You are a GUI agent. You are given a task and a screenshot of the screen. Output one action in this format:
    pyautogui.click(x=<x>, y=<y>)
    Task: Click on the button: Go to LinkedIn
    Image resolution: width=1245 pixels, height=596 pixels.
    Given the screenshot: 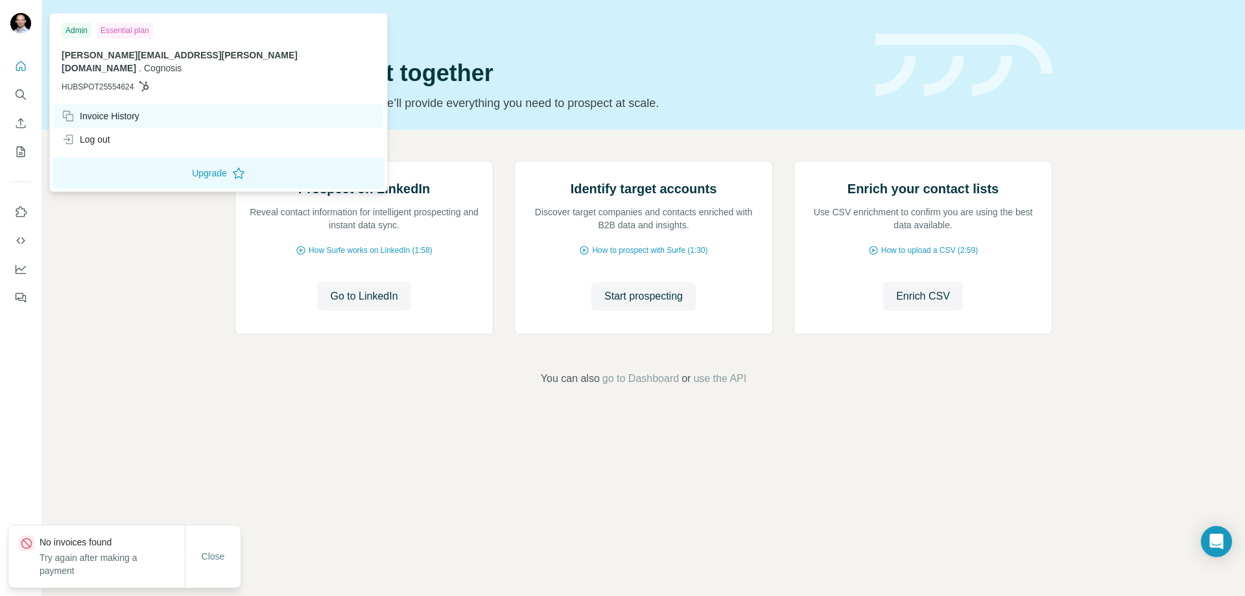 What is the action you would take?
    pyautogui.click(x=364, y=296)
    